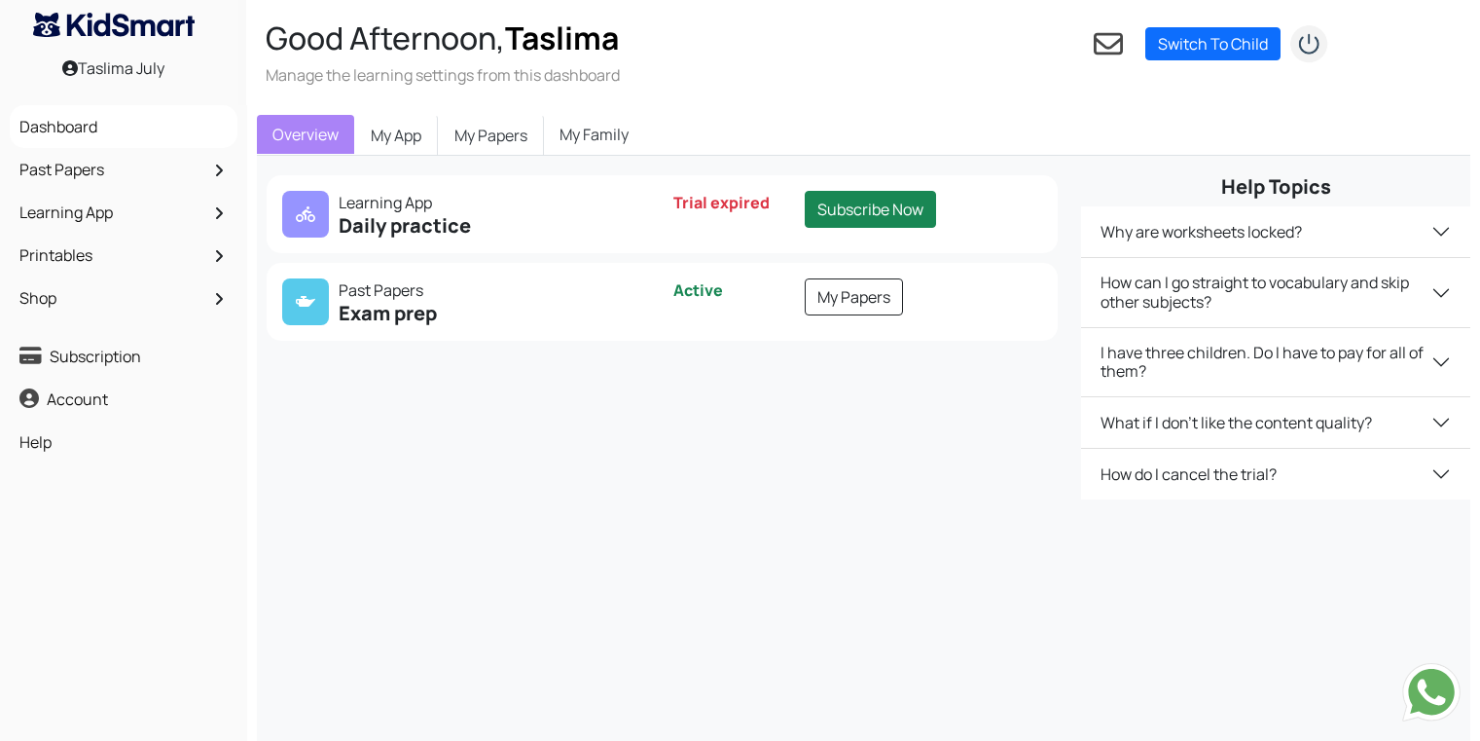  I want to click on button: What if I don't like the content quality?, so click(1276, 422).